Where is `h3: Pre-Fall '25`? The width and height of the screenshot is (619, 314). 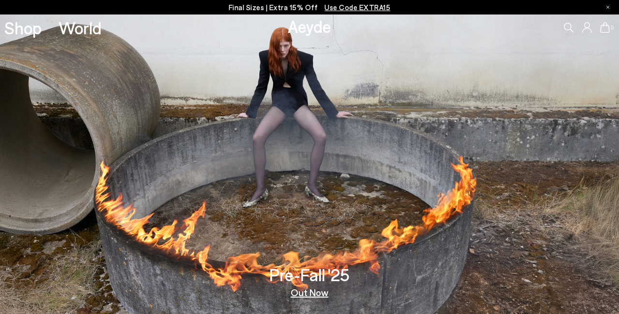
h3: Pre-Fall '25 is located at coordinates (309, 275).